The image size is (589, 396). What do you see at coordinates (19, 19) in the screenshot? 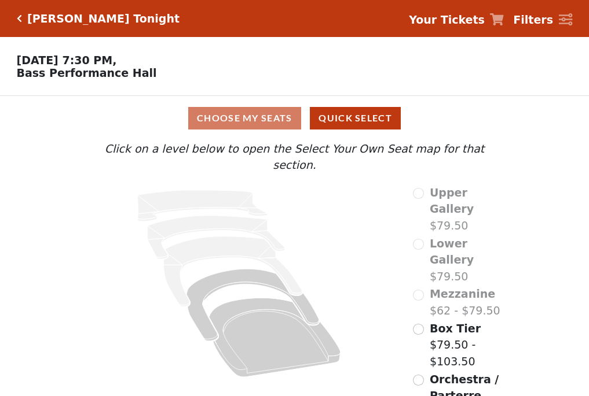
I see `a: Click here to go back to filters` at bounding box center [19, 19].